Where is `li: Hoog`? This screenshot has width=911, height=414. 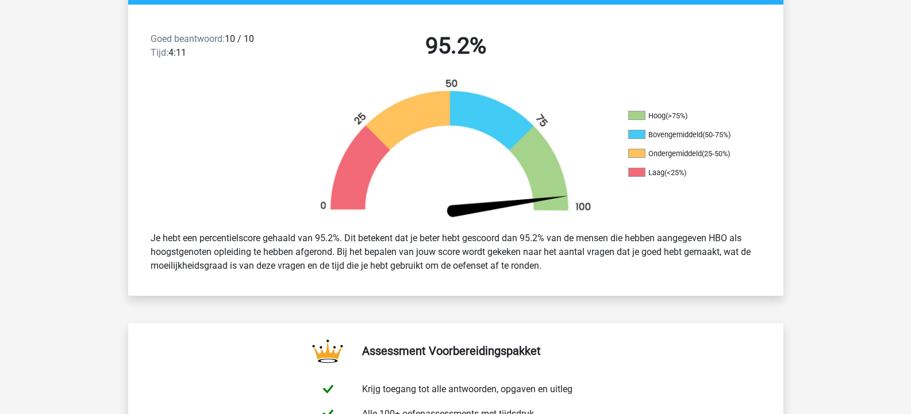 li: Hoog is located at coordinates (686, 116).